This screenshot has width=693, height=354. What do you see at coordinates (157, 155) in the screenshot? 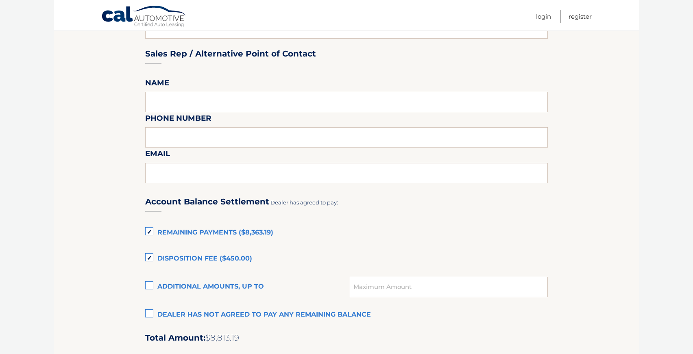
I see `label: Email` at bounding box center [157, 155].